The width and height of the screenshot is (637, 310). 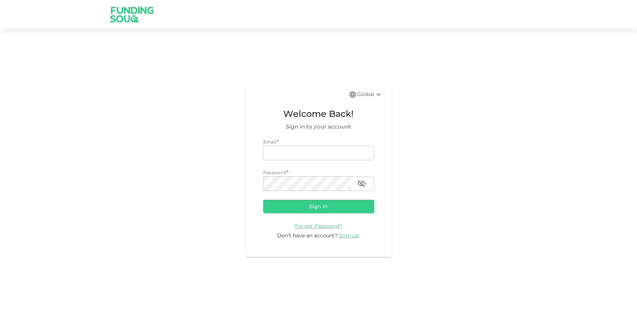 I want to click on input: password, so click(x=307, y=184).